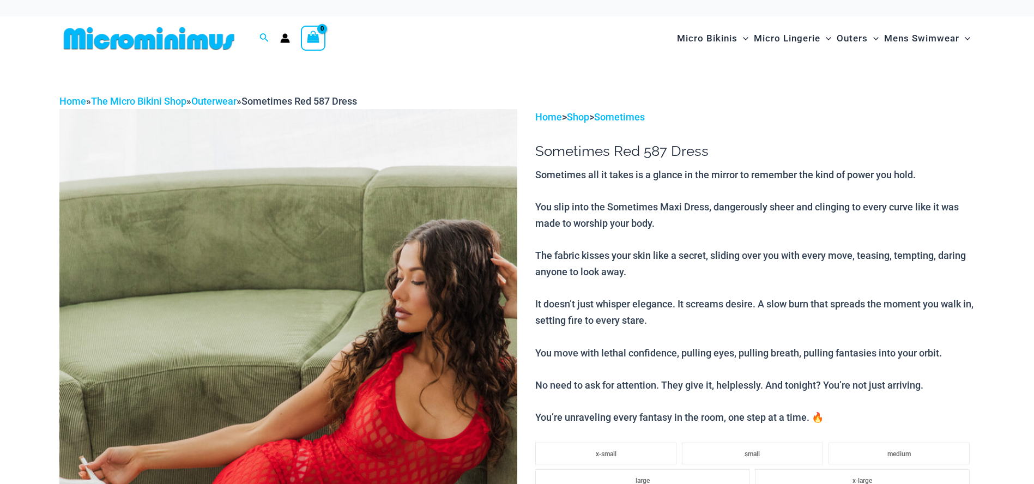 The width and height of the screenshot is (1034, 484). What do you see at coordinates (755, 151) in the screenshot?
I see `h1: Sometimes Red 587 Dress` at bounding box center [755, 151].